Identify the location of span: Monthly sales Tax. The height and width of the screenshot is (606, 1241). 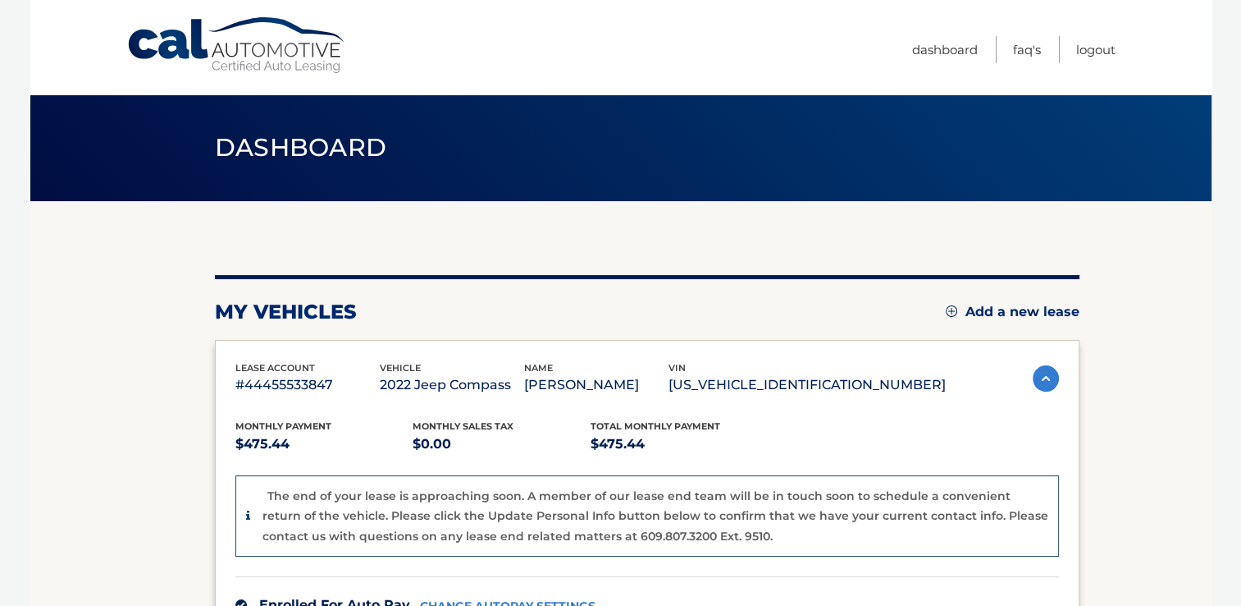
(463, 426).